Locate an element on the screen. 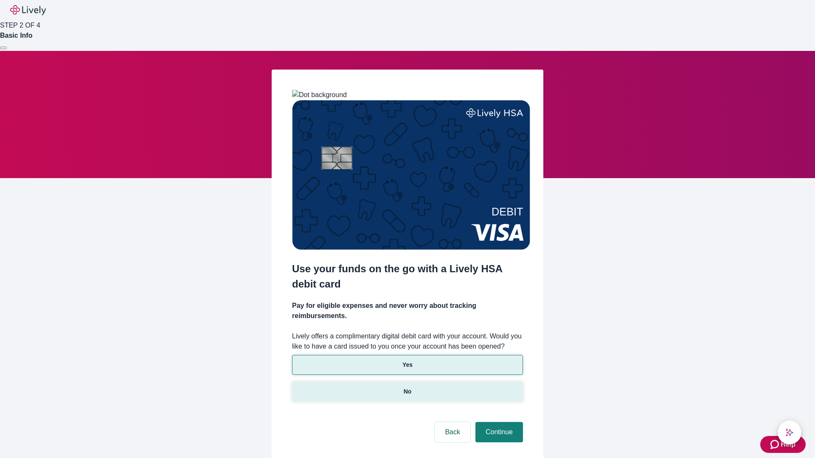  svg: Zendesk support icon is located at coordinates (775, 445).